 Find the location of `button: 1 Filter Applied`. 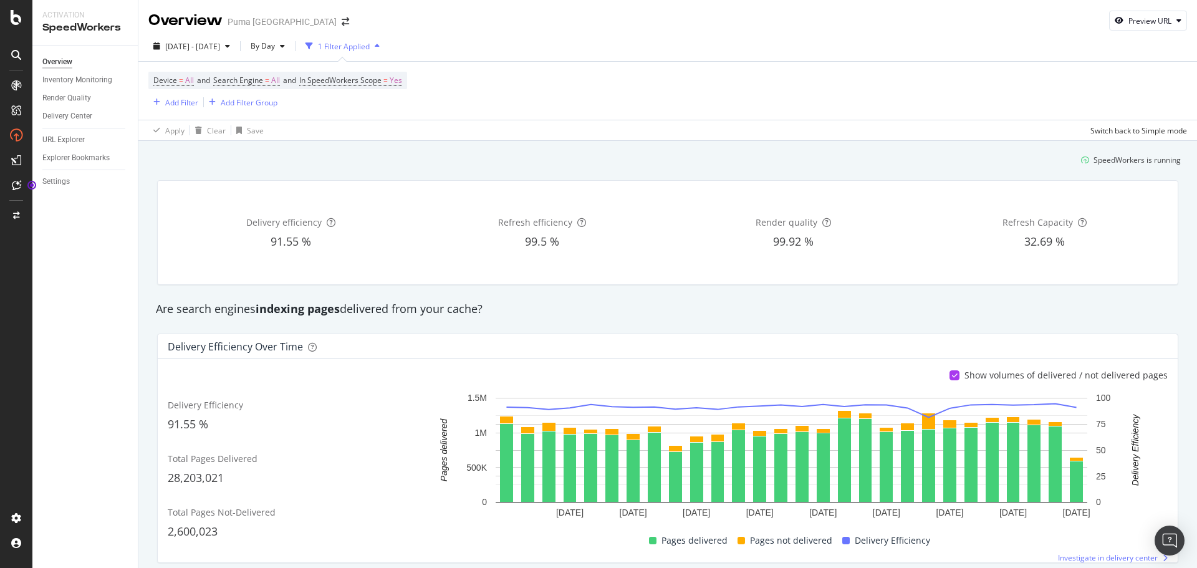

button: 1 Filter Applied is located at coordinates (342, 46).